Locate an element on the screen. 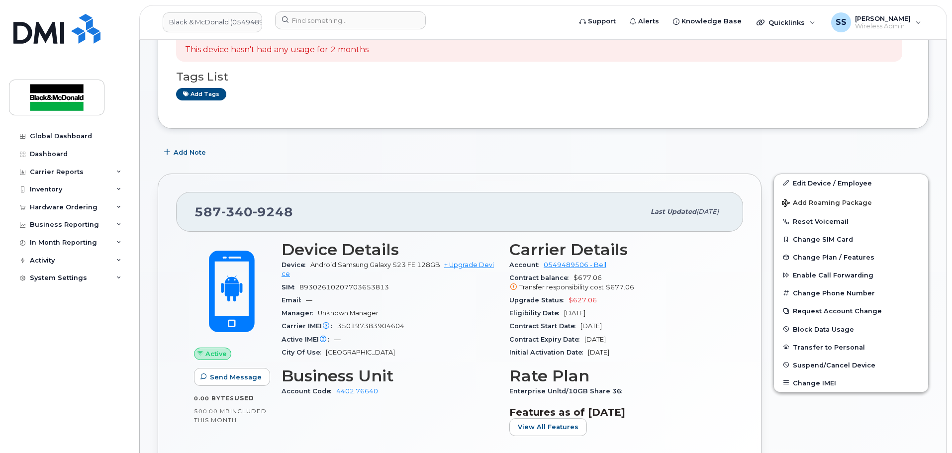  h3: Device Details is located at coordinates (389, 250).